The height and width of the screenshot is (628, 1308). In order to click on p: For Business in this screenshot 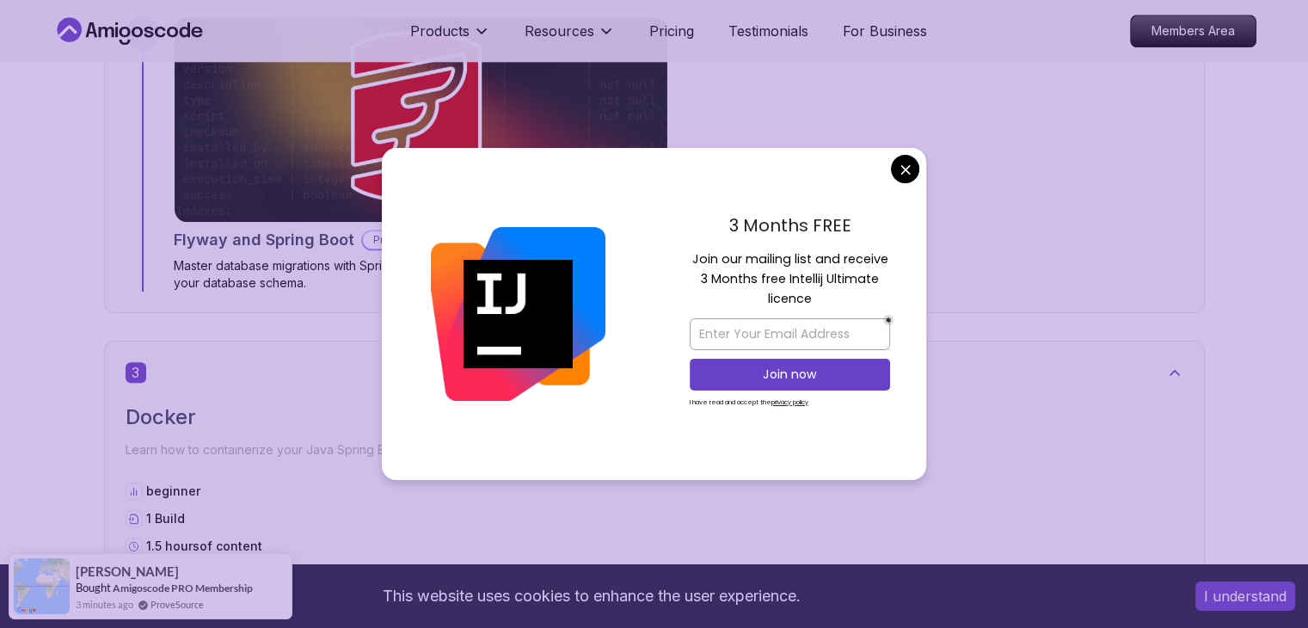, I will do `click(885, 31)`.